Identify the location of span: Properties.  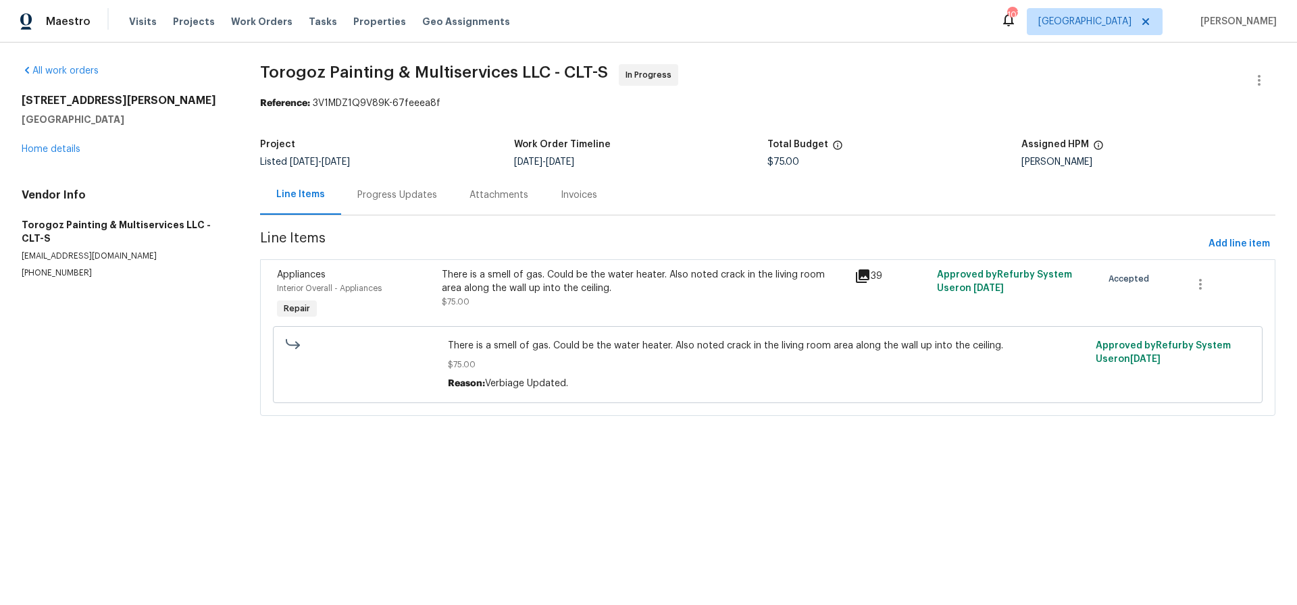
(380, 22).